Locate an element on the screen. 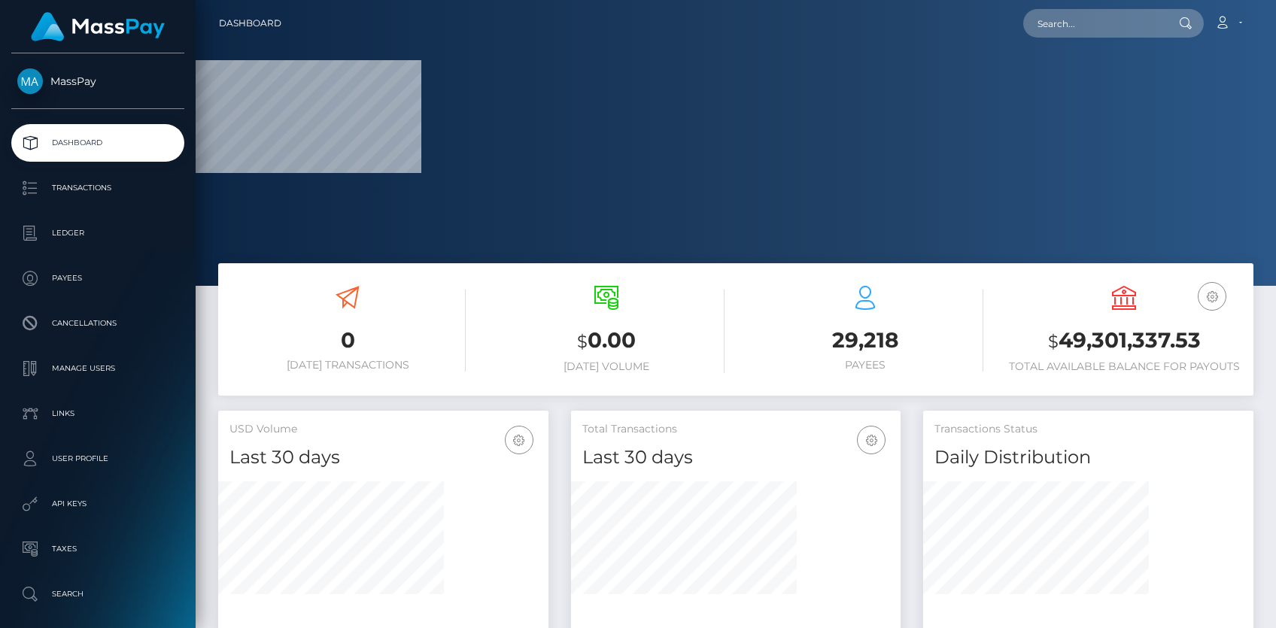 The height and width of the screenshot is (628, 1276). p: User Profile is located at coordinates (98, 459).